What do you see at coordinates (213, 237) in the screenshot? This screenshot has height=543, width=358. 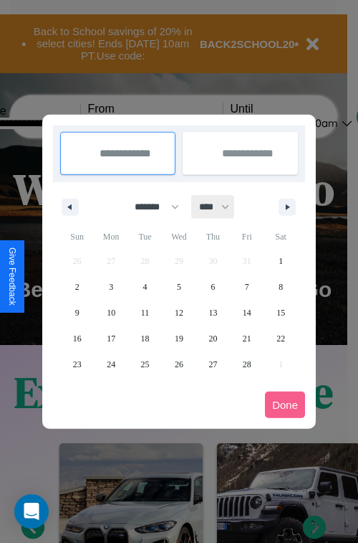 I see `span: Thu` at bounding box center [213, 237].